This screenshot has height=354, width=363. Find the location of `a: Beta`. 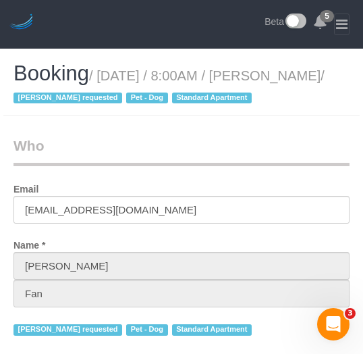

a: Beta is located at coordinates (286, 22).